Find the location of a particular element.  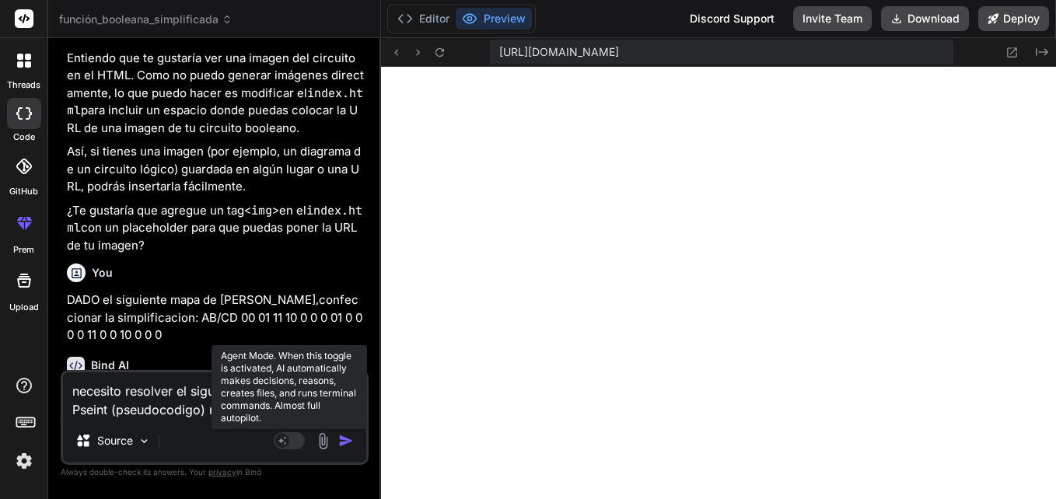

label: GitHub is located at coordinates (23, 191).